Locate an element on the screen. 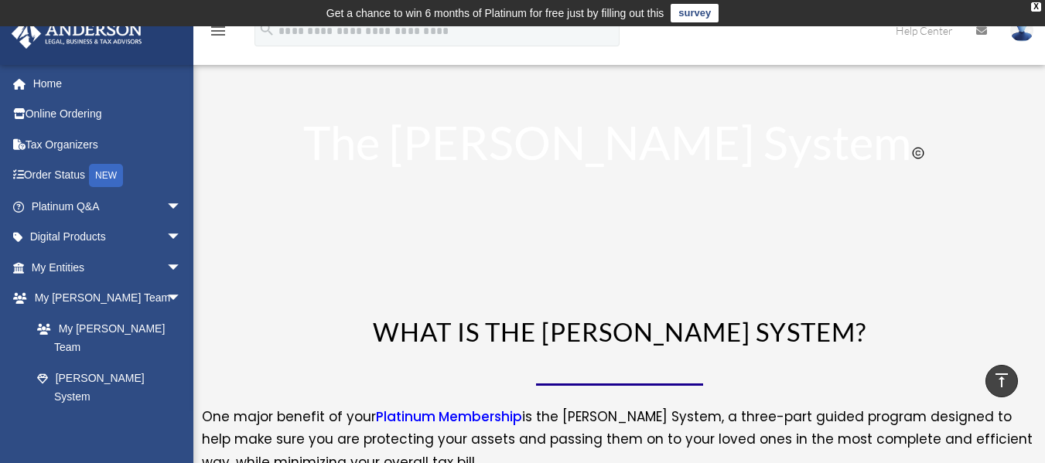 The width and height of the screenshot is (1045, 463). a: Online Ordering is located at coordinates (107, 114).